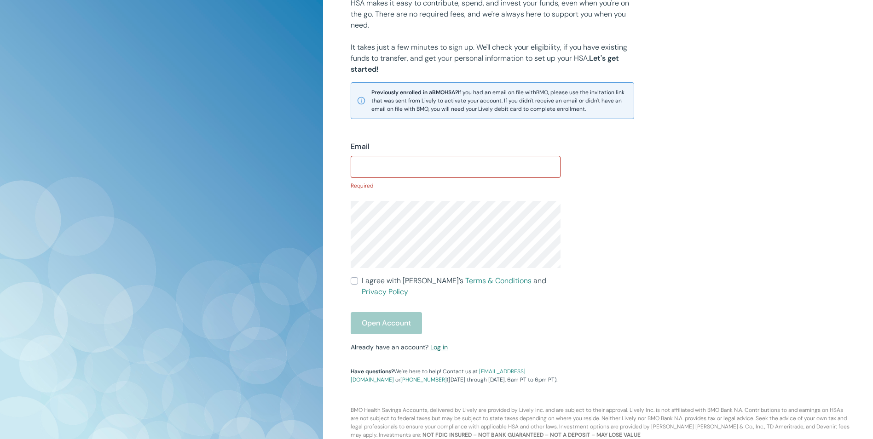 This screenshot has width=873, height=439. I want to click on p: It takes just a few minutes to sign up. We'll check your eligibility, if you have existing funds ..., so click(492, 58).